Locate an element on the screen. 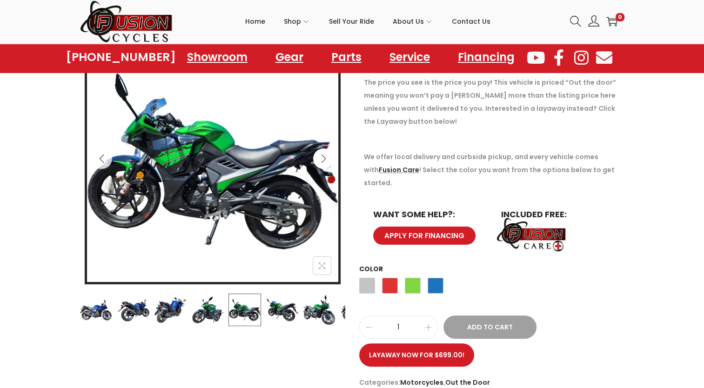 This screenshot has width=704, height=388. nav: Menu is located at coordinates (351, 57).